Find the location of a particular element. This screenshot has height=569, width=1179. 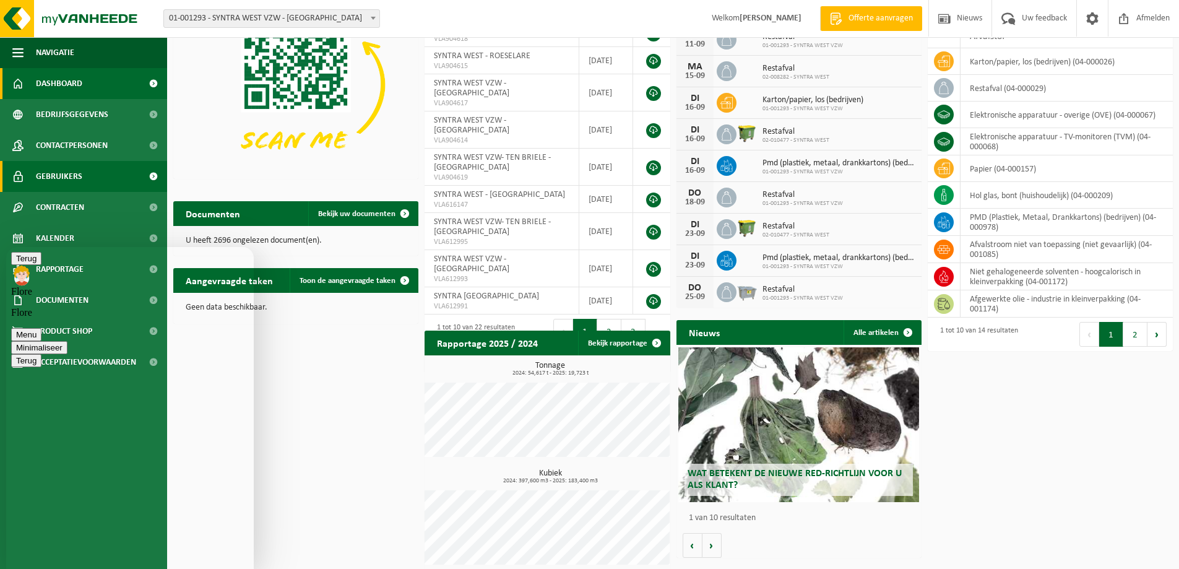

button: Menu is located at coordinates (20, 87).